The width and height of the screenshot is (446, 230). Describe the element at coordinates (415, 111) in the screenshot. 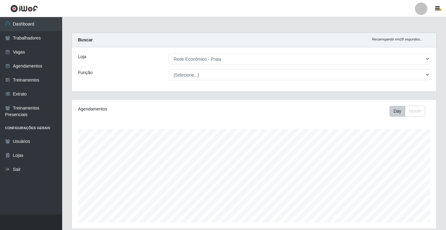

I see `button: Month` at that location.